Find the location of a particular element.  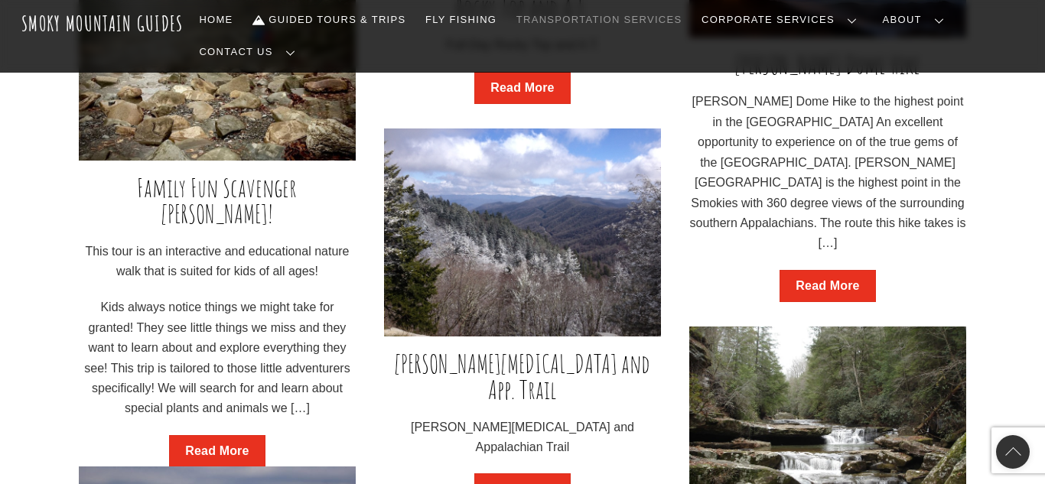

img: The+Bunion is located at coordinates (523, 233).